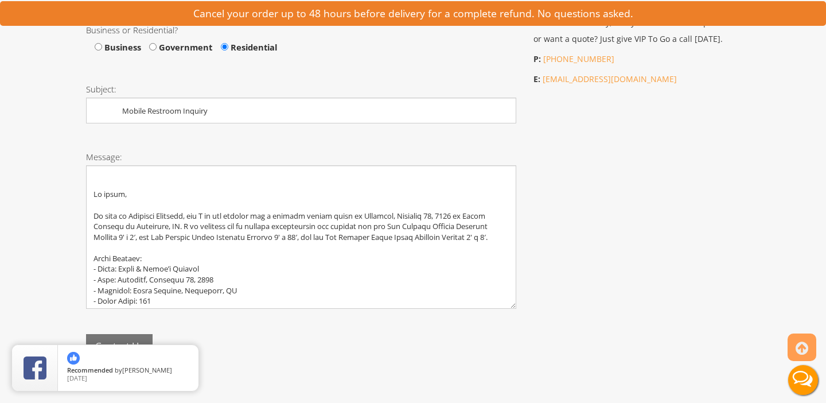 The height and width of the screenshot is (403, 826). I want to click on span: by, so click(128, 370).